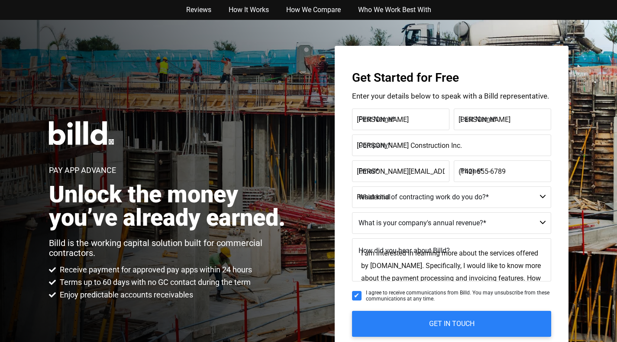 The image size is (617, 342). What do you see at coordinates (476, 119) in the screenshot?
I see `span: Last Name` at bounding box center [476, 119].